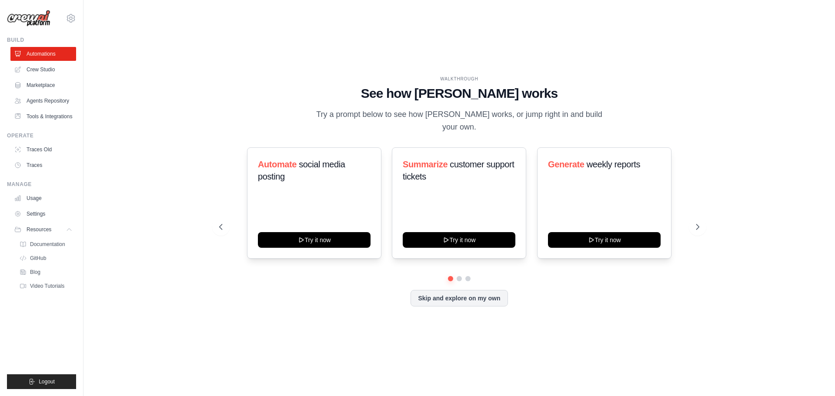 The height and width of the screenshot is (396, 835). I want to click on a: Tools & Integrations, so click(43, 117).